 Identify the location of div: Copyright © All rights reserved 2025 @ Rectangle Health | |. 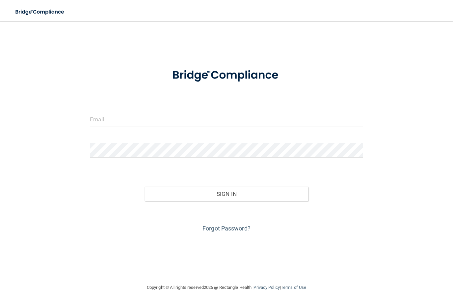
(227, 287).